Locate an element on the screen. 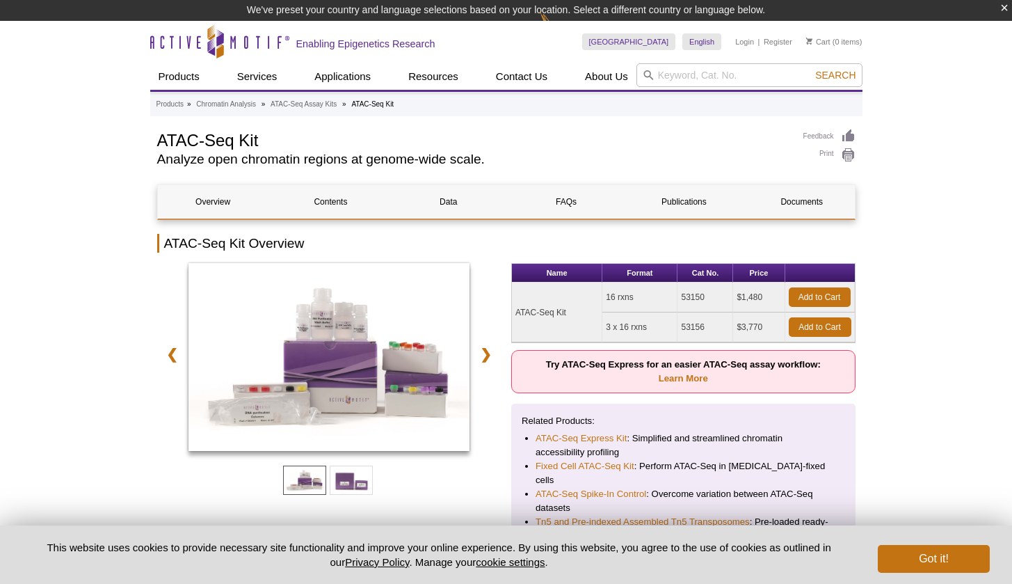 The height and width of the screenshot is (584, 1012). a: ATAC-Seq Assay Kits is located at coordinates (303, 104).